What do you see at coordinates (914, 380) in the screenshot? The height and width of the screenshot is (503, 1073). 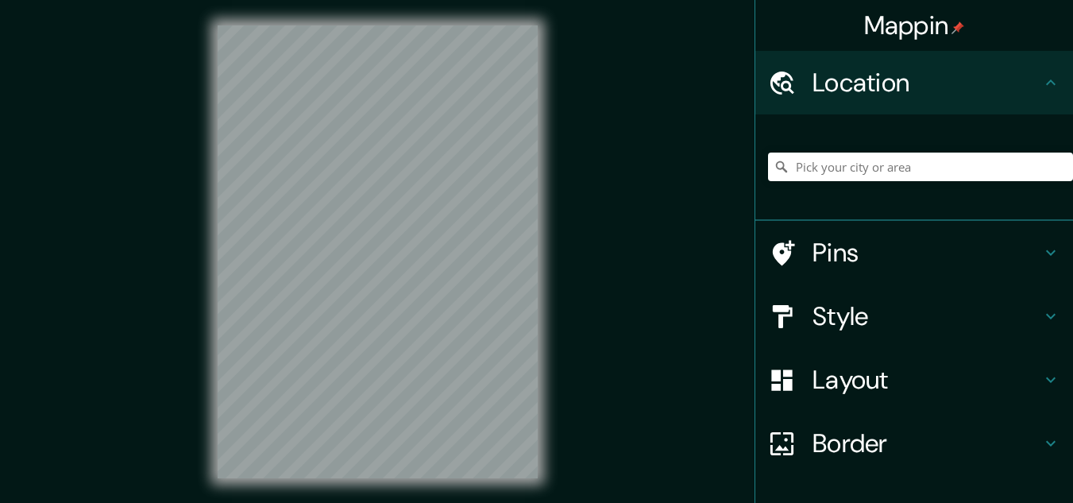 I see `div: Layout` at bounding box center [914, 380].